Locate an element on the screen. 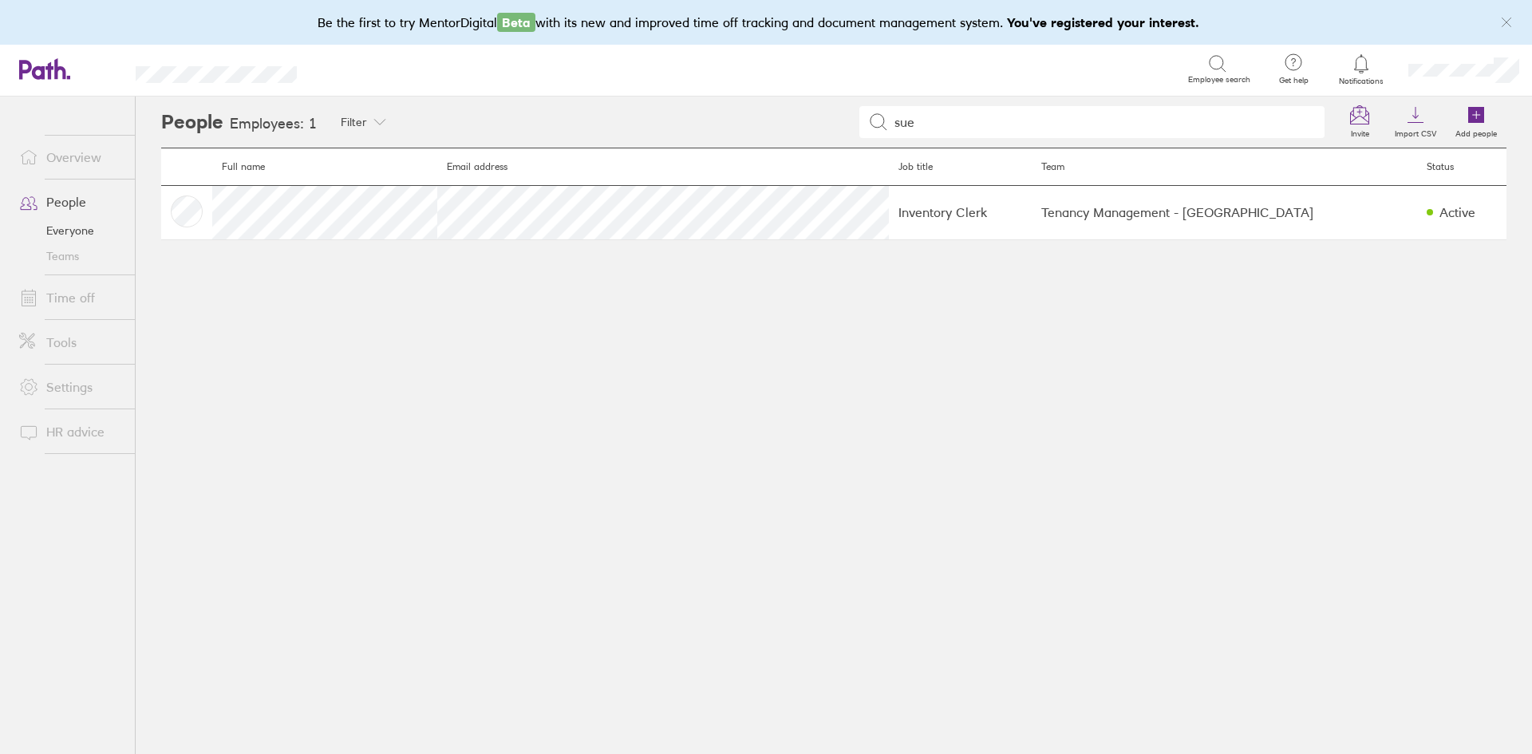  th: Status is located at coordinates (1462, 167).